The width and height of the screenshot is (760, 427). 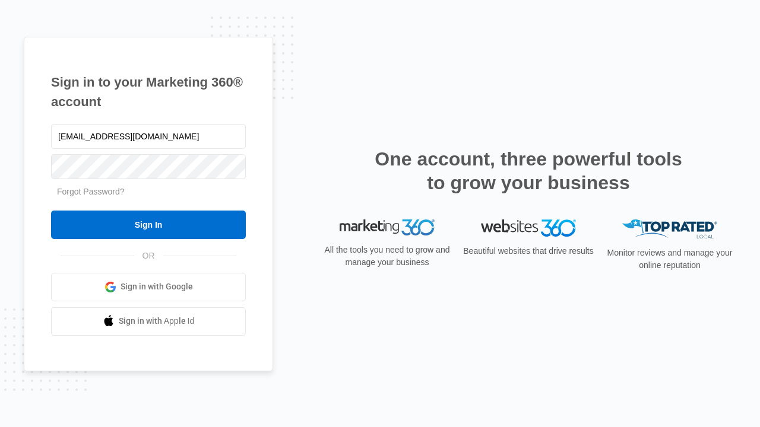 What do you see at coordinates (148, 322) in the screenshot?
I see `a: Sign in with Apple Id` at bounding box center [148, 322].